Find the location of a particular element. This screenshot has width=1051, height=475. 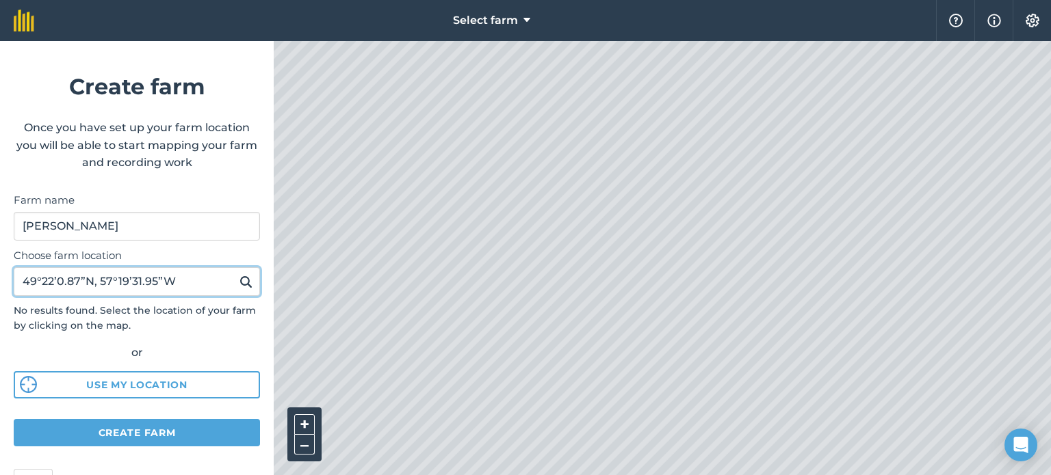

span: Select farm is located at coordinates (485, 21).